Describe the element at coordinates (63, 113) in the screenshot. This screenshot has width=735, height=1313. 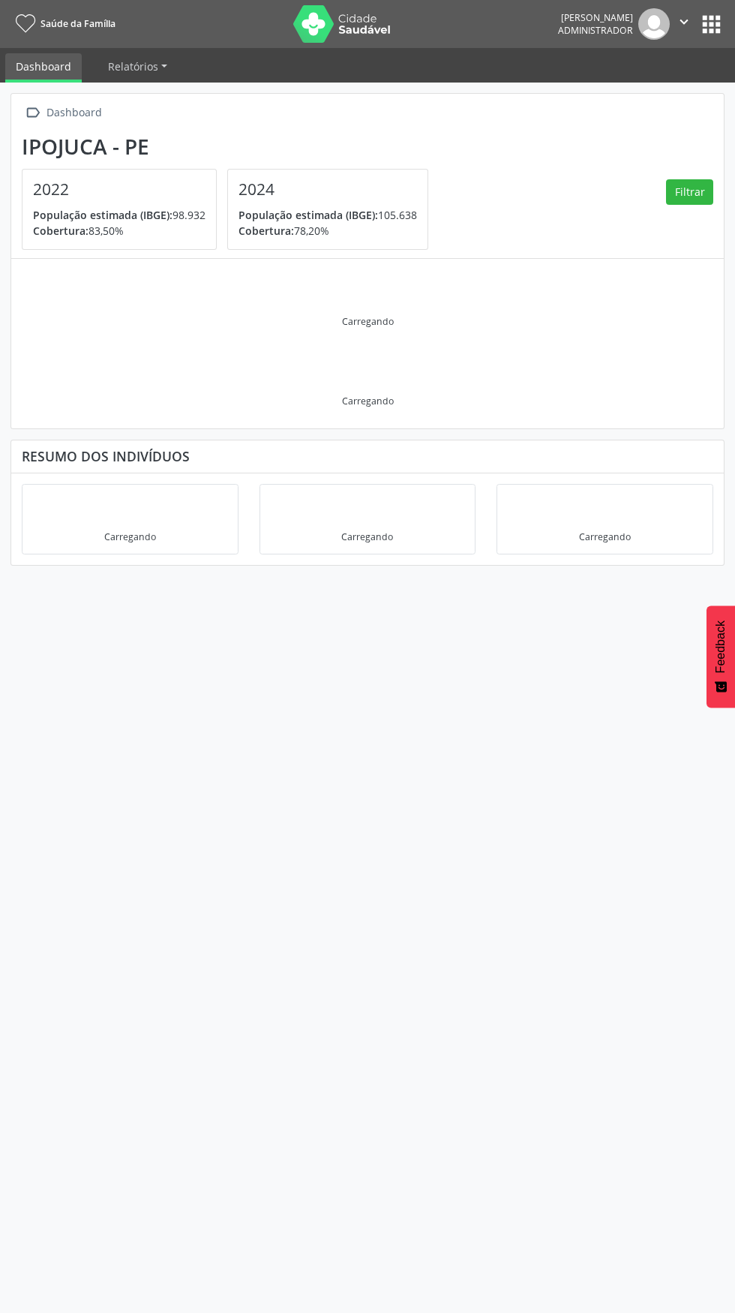
I see `a:  Dashboard` at that location.